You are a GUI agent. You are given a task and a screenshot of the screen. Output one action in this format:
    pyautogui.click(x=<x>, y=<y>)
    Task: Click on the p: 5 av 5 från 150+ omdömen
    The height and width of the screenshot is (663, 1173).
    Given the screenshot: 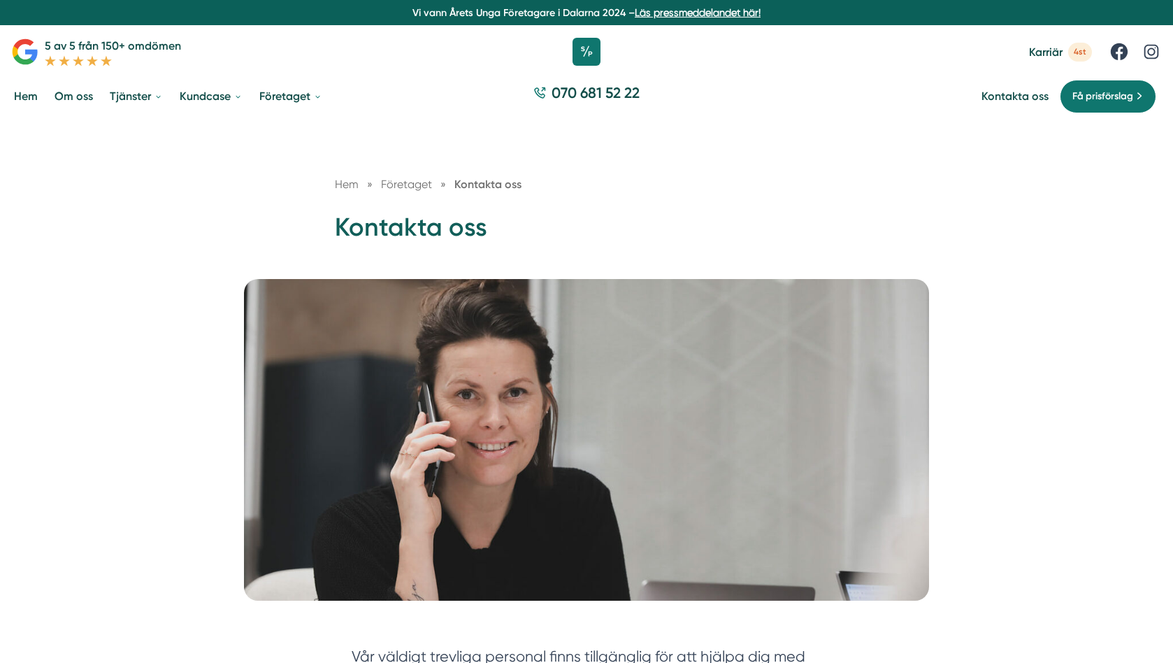 What is the action you would take?
    pyautogui.click(x=113, y=45)
    